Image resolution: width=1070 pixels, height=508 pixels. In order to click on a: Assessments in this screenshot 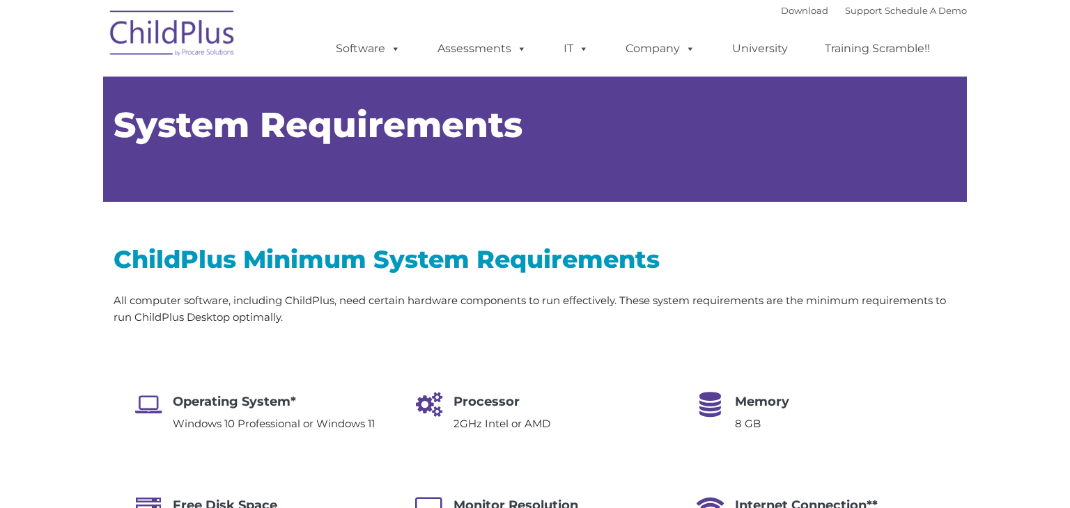, I will do `click(482, 49)`.